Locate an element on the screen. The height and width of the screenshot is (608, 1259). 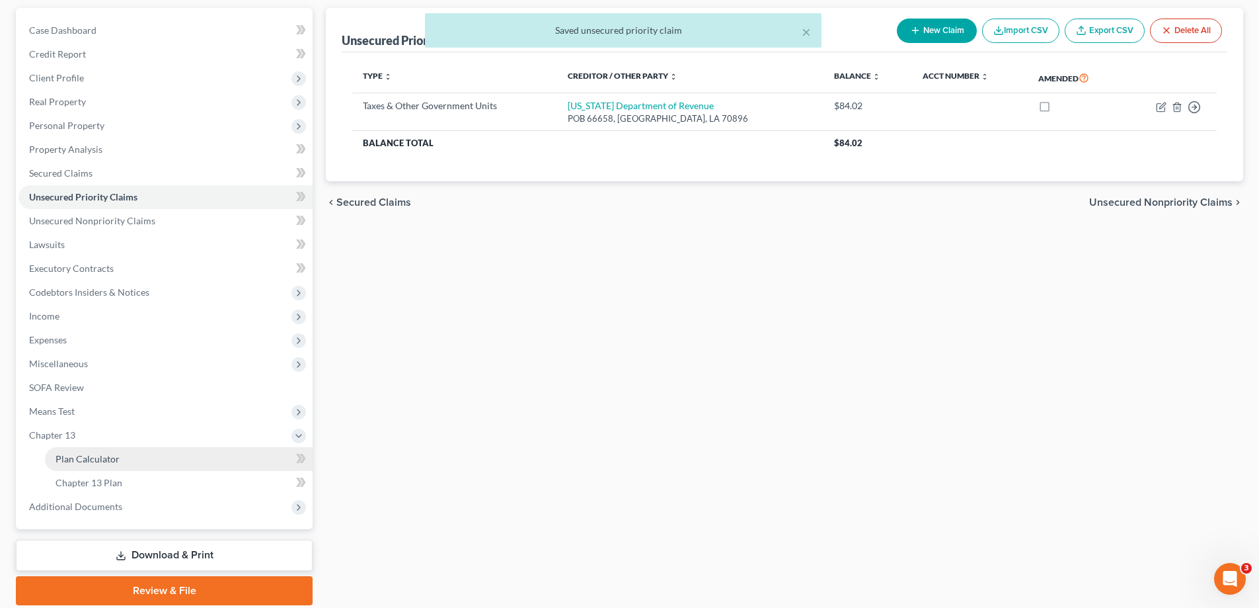
a: Creditor / Other Party unfold_more is located at coordinates (623, 75).